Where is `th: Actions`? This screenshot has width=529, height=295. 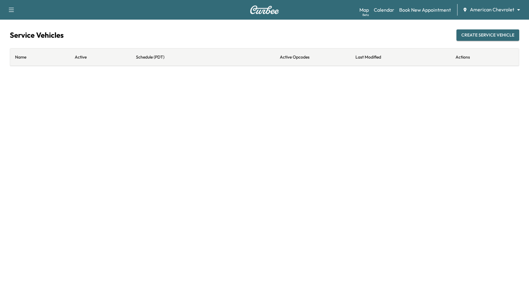
th: Actions is located at coordinates (485, 57).